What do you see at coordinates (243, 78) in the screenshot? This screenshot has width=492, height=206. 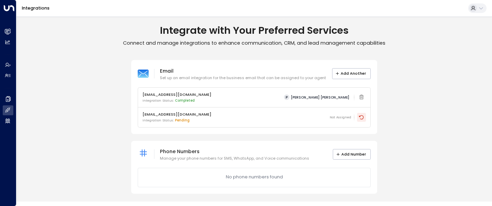 I see `p: Set up an email integration for the business email that can be assigned to your agent` at bounding box center [243, 78].